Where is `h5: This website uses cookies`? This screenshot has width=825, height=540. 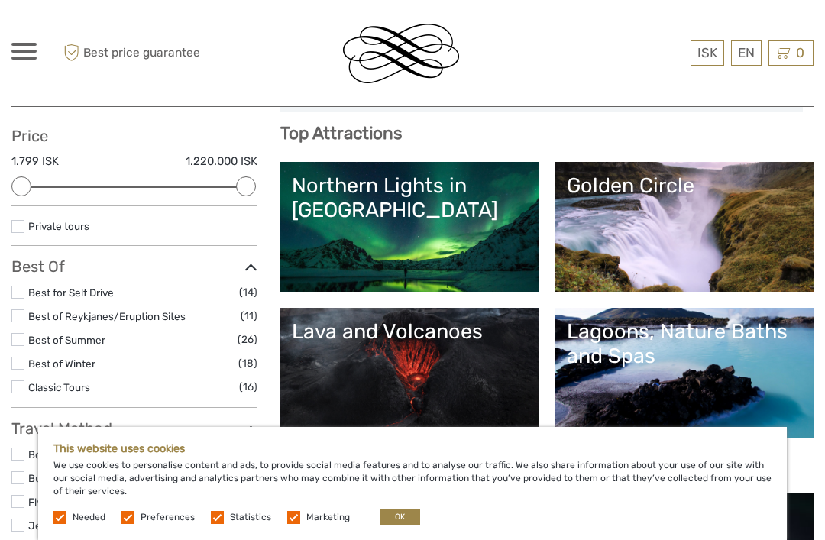
h5: This website uses cookies is located at coordinates (413, 449).